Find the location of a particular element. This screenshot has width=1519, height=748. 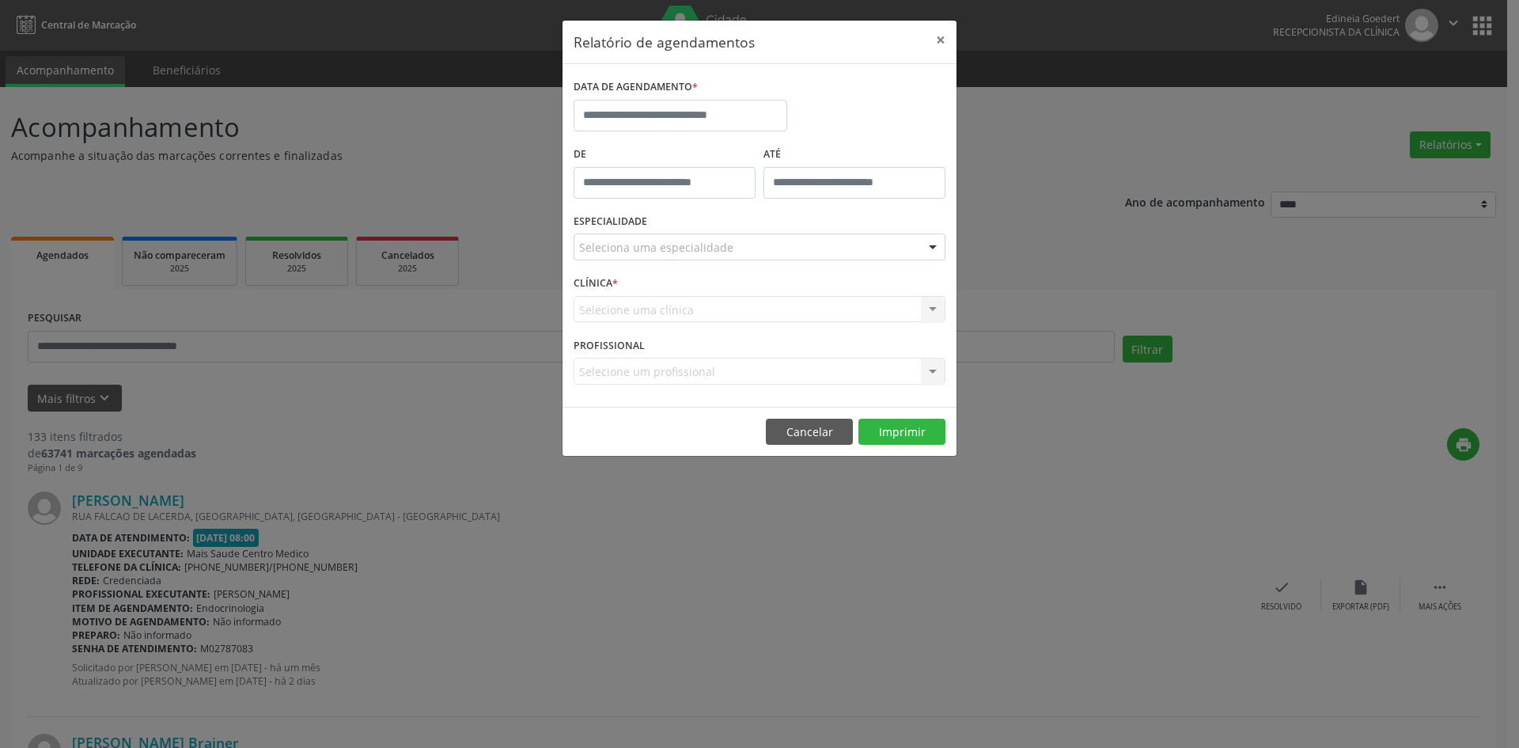

span: Seleciona uma especialidade is located at coordinates (656, 247).